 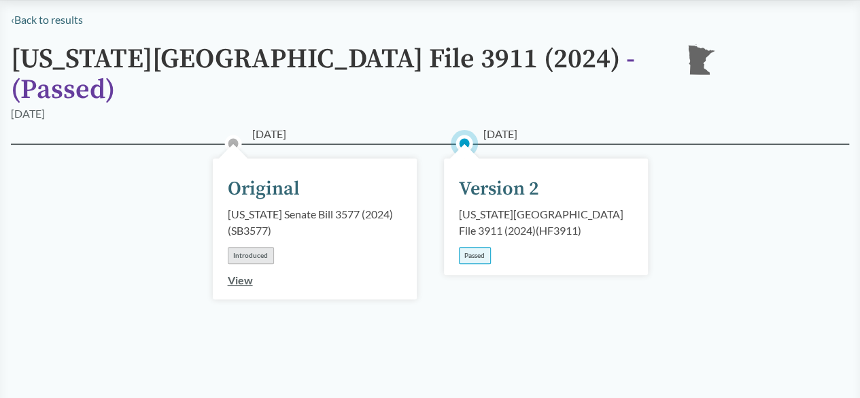 I want to click on div: Version 2, so click(x=499, y=189).